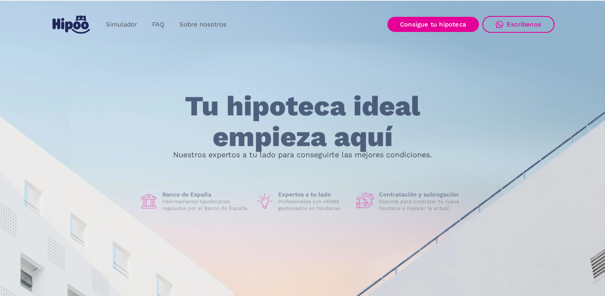  What do you see at coordinates (203, 24) in the screenshot?
I see `a: Sobre nosotros` at bounding box center [203, 24].